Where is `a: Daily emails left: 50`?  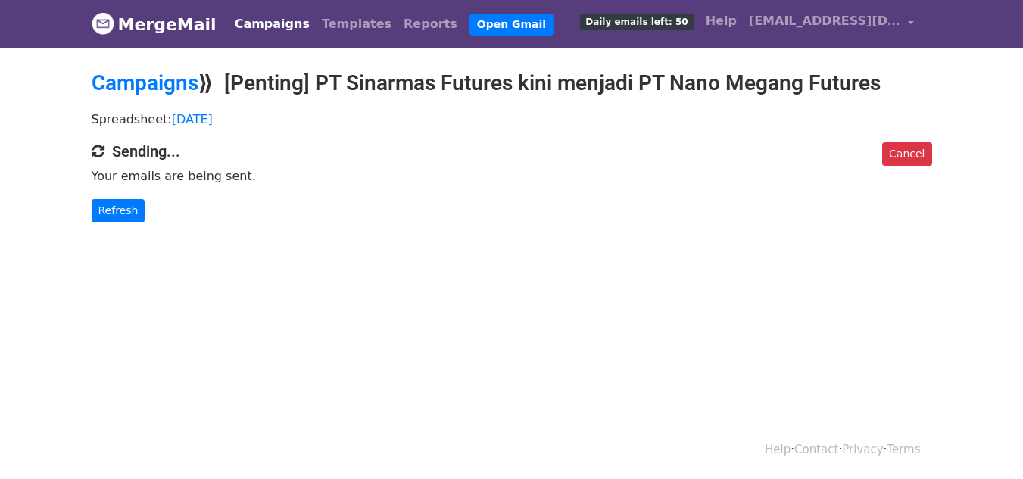 a: Daily emails left: 50 is located at coordinates (636, 21).